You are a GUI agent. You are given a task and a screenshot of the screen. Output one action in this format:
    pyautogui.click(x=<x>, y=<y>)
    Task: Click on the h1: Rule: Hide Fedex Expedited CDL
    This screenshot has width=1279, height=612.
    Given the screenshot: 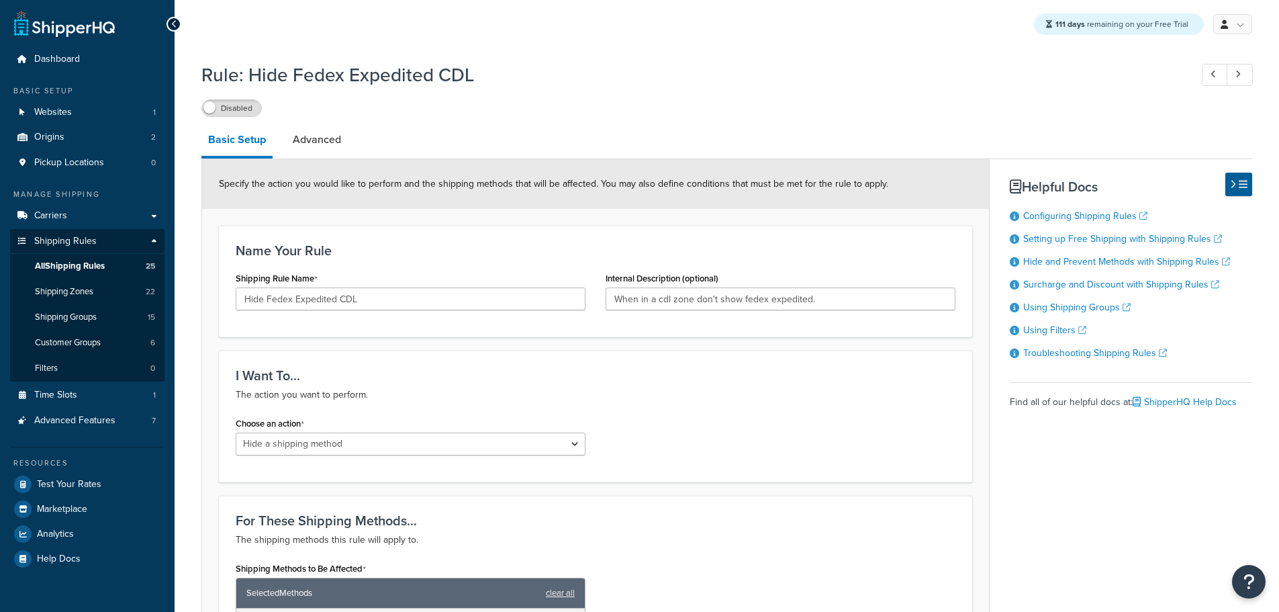 What is the action you would take?
    pyautogui.click(x=689, y=75)
    